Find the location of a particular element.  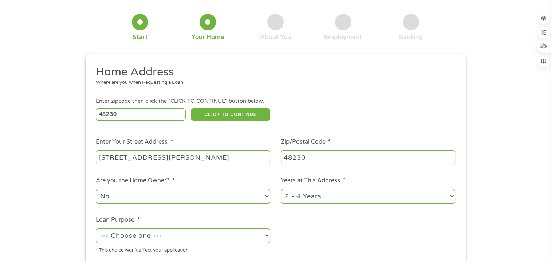

div: Employment is located at coordinates (343, 37).